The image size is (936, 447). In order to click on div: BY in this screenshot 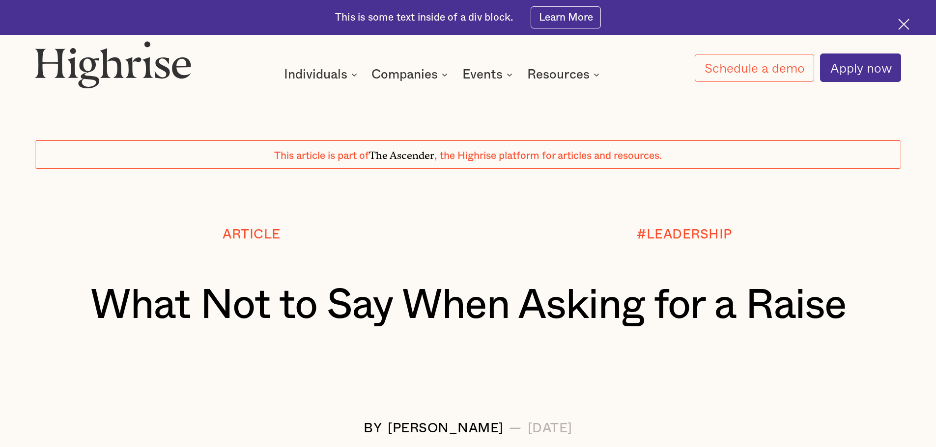, I will do `click(372, 428)`.